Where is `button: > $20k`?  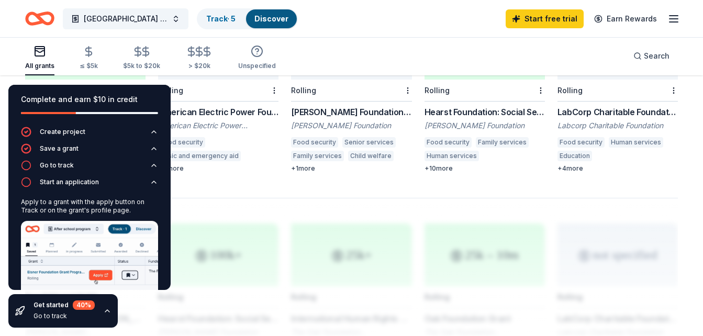 button: > $20k is located at coordinates (199, 58).